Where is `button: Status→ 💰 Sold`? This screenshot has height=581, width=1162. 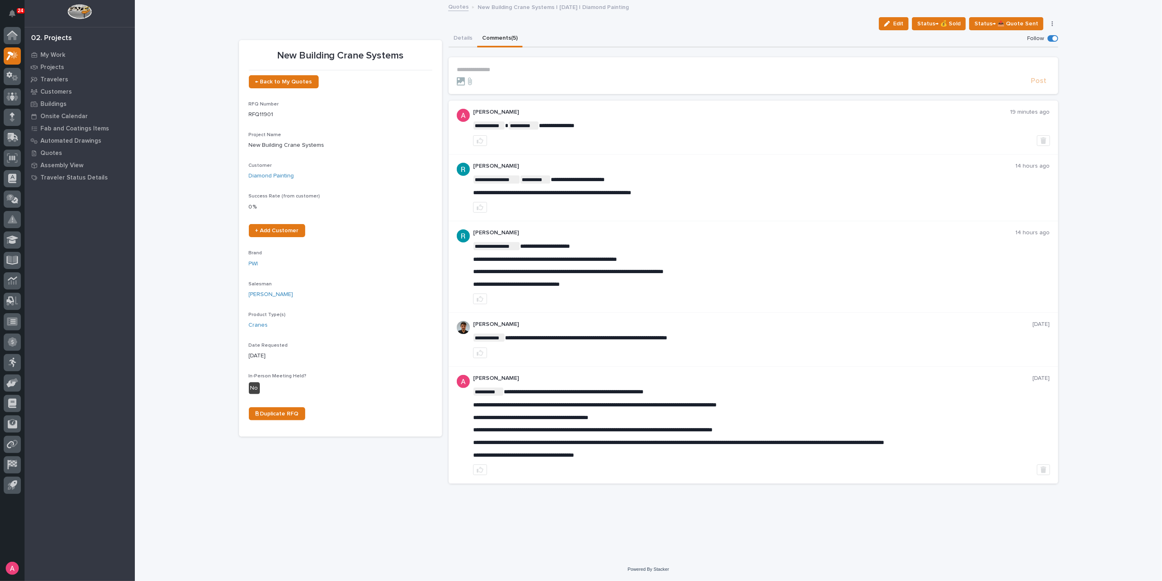 button: Status→ 💰 Sold is located at coordinates (939, 24).